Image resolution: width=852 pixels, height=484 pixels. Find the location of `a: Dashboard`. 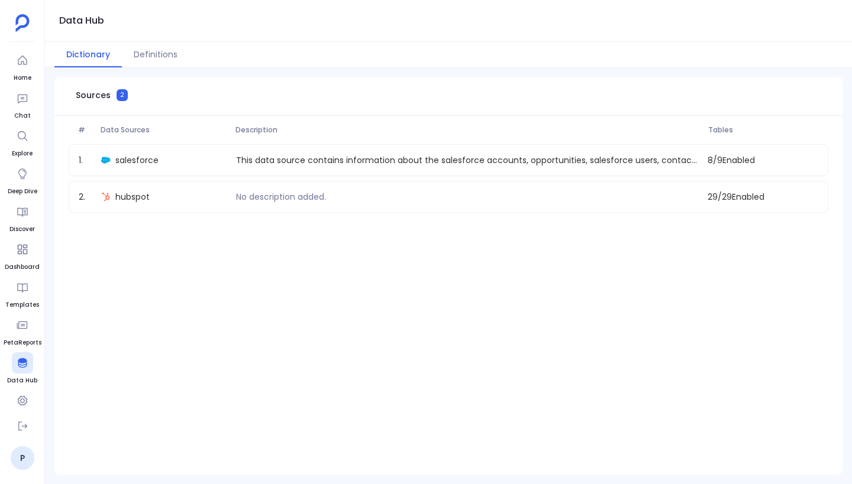

a: Dashboard is located at coordinates (22, 256).